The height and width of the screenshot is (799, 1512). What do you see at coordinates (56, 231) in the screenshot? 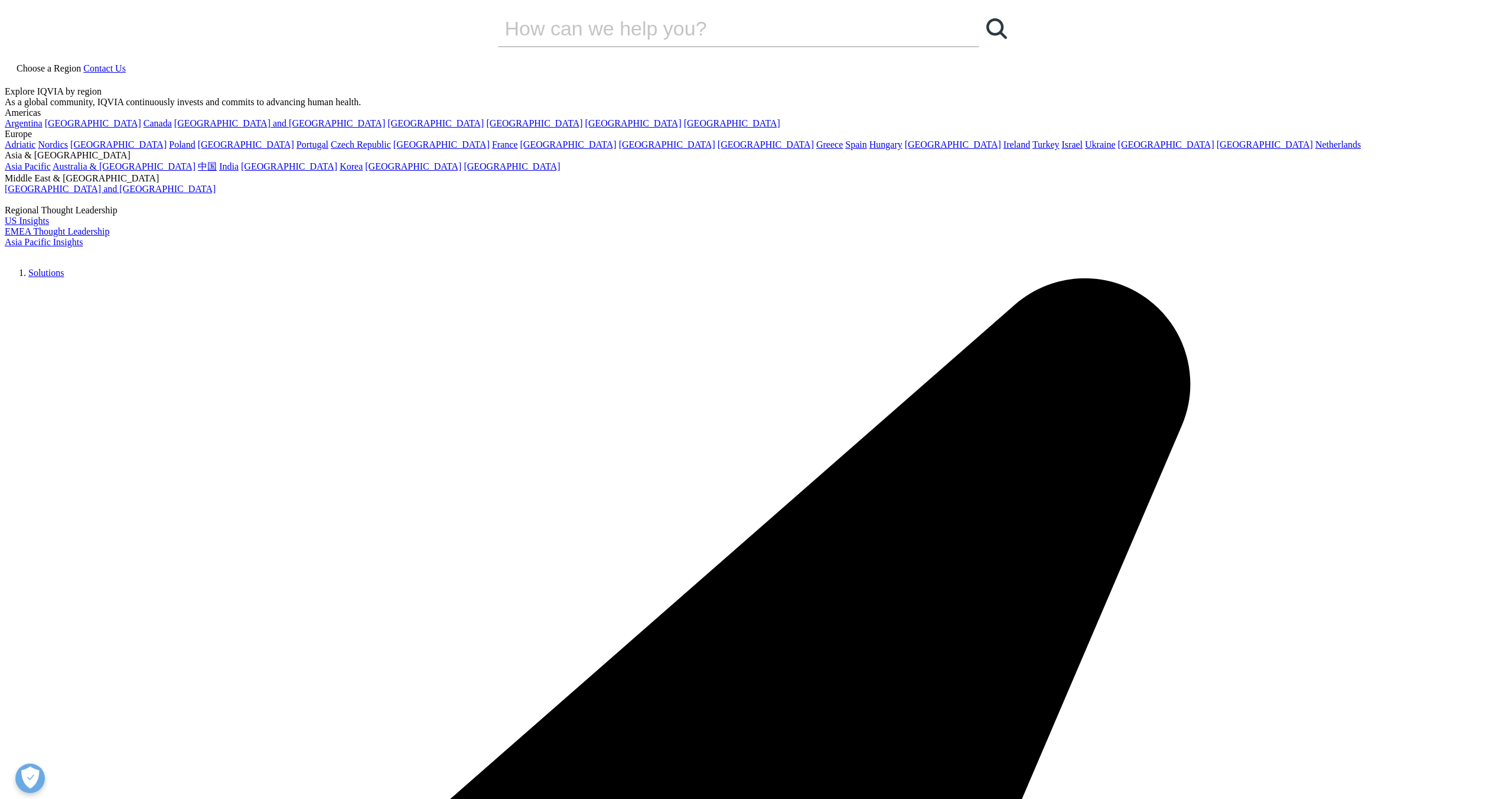
I see `span: EMEA Thought Leadership` at bounding box center [56, 231].